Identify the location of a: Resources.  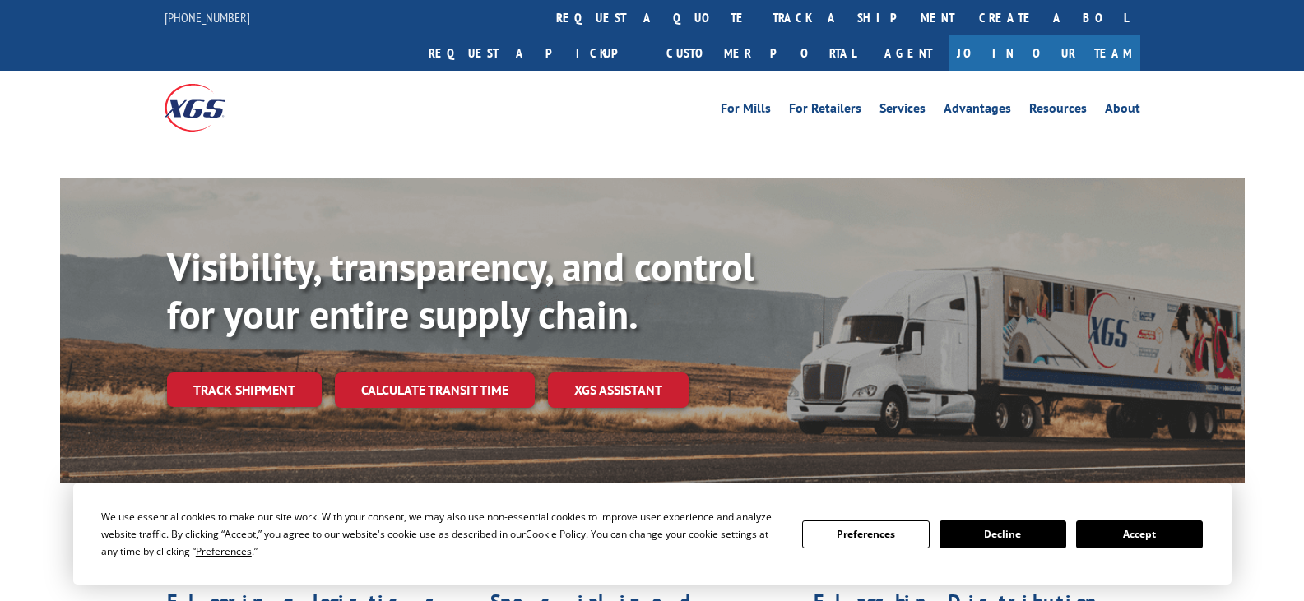
(1058, 111).